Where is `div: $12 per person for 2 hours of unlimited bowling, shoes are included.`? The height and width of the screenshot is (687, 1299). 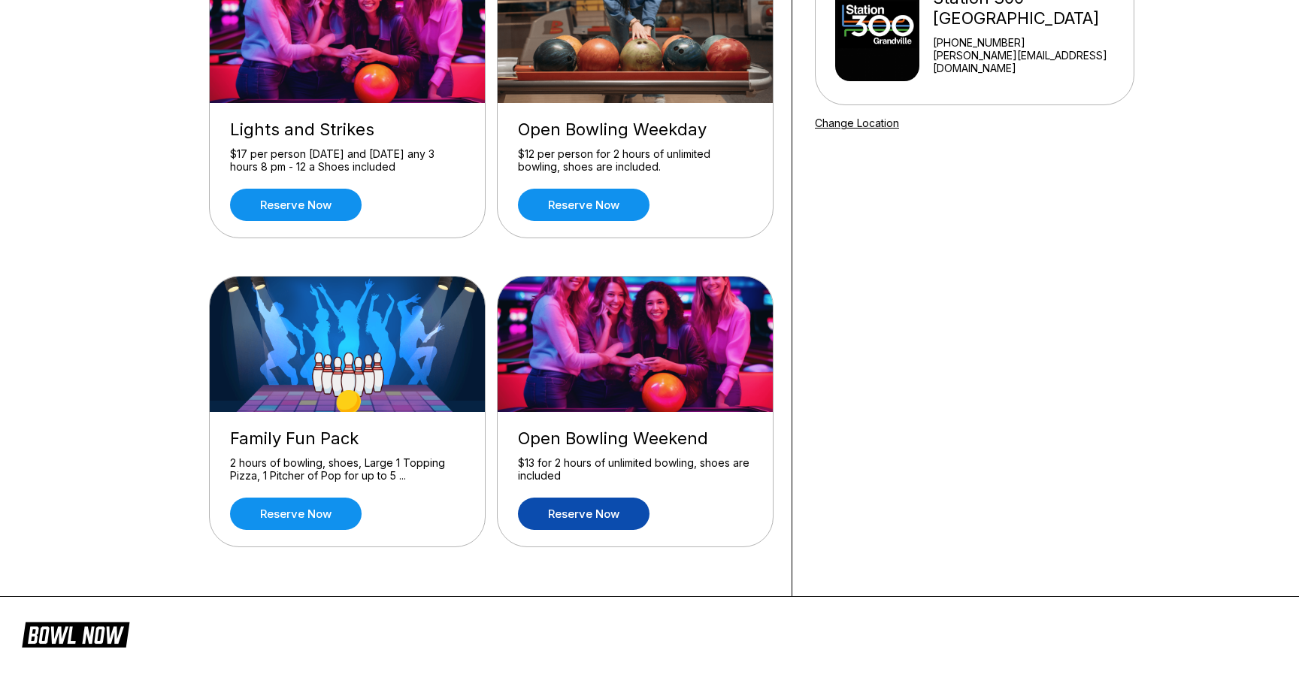
div: $12 per person for 2 hours of unlimited bowling, shoes are included. is located at coordinates (635, 160).